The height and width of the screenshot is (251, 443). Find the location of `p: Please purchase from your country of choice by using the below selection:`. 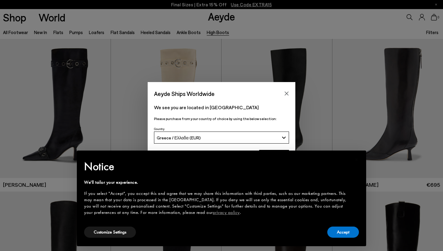

p: Please purchase from your country of choice by using the below selection: is located at coordinates (222, 119).